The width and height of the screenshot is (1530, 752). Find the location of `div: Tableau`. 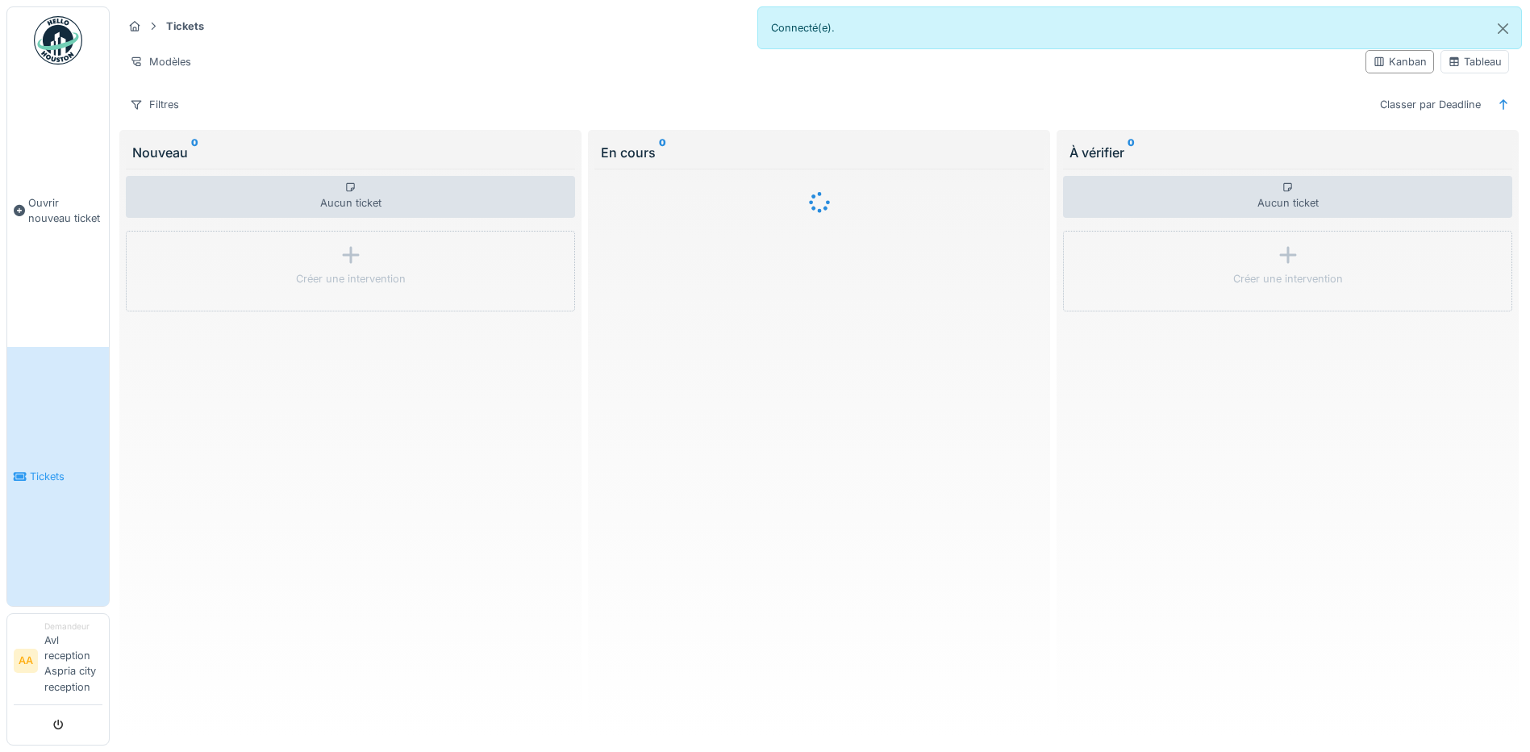

div: Tableau is located at coordinates (1474, 61).